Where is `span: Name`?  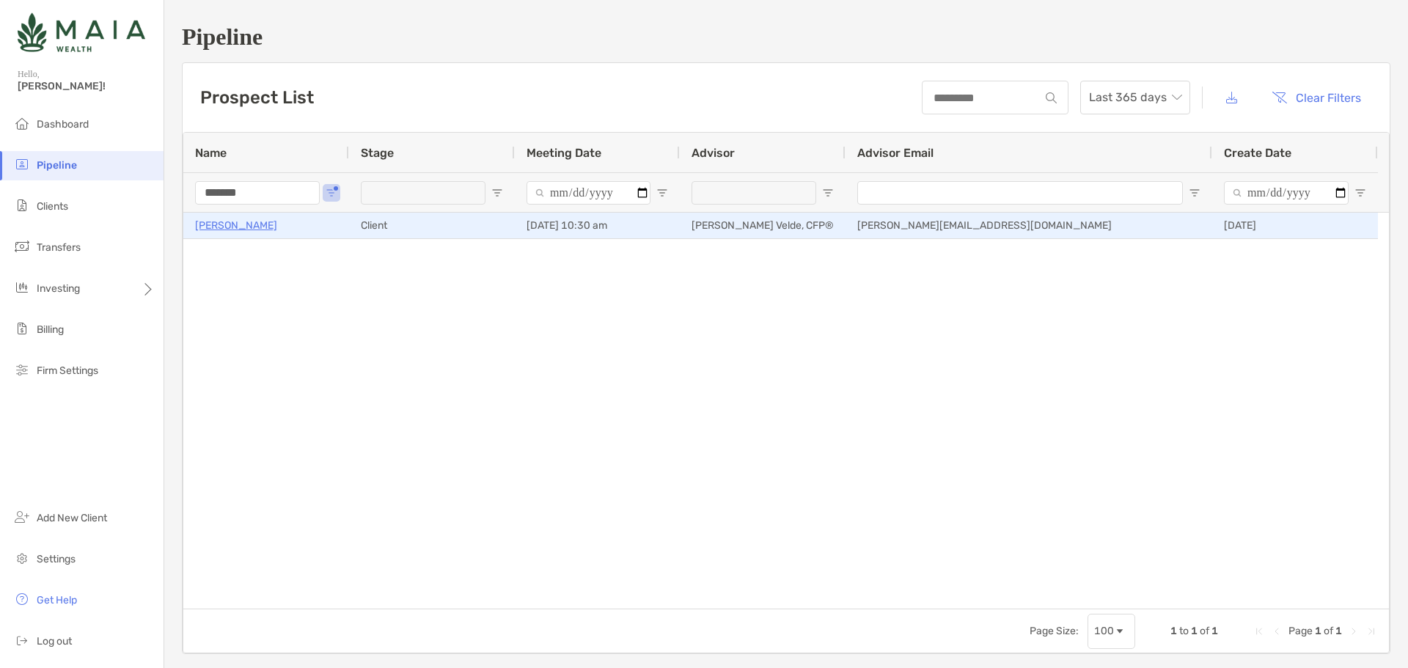
span: Name is located at coordinates (210, 153).